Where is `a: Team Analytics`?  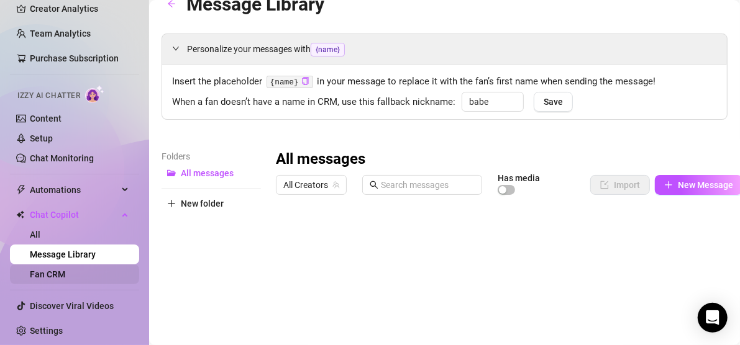
a: Team Analytics is located at coordinates (60, 34).